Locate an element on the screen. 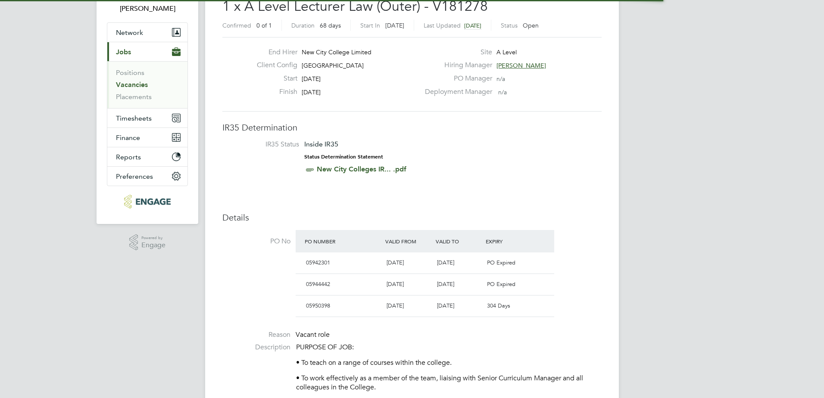 The image size is (824, 398). label: Hiring Manager is located at coordinates (456, 65).